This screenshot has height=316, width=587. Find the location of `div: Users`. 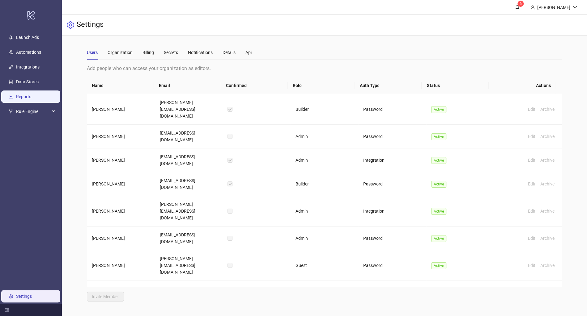

div: Users is located at coordinates (92, 53).